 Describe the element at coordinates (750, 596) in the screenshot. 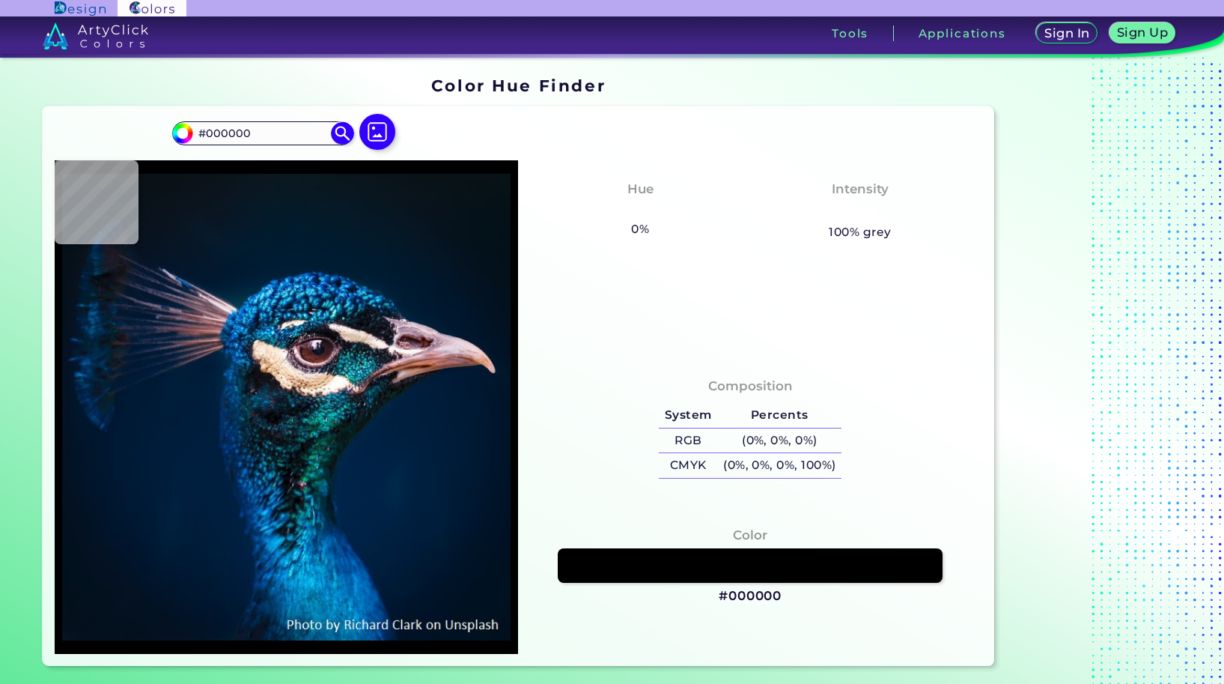

I see `h3: #000000` at that location.